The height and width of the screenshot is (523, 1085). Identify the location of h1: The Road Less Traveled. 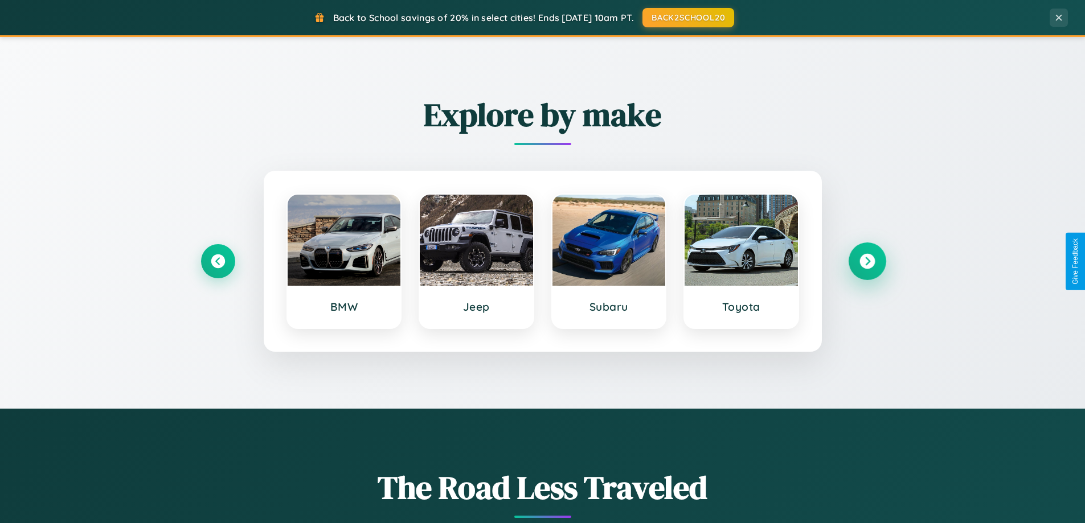
(543, 487).